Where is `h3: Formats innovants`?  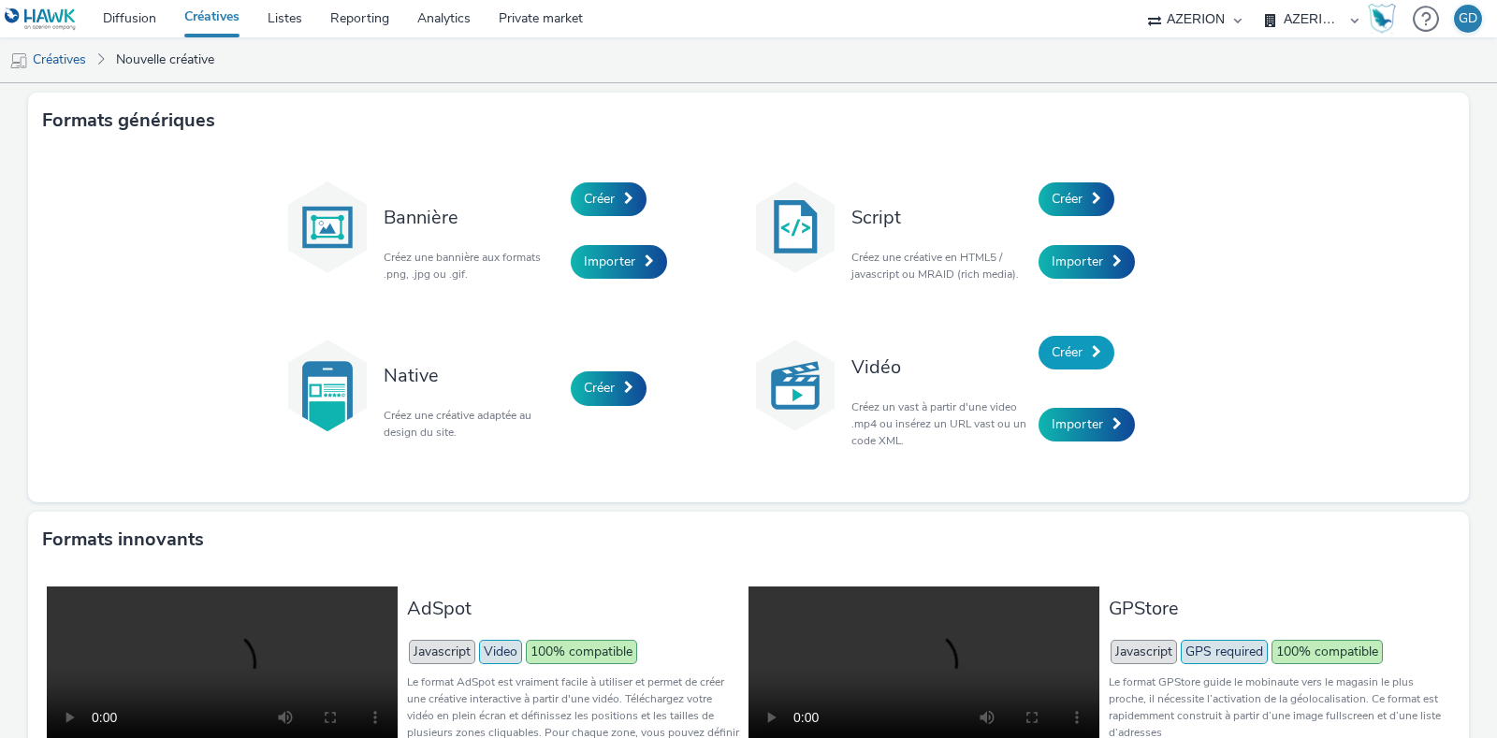 h3: Formats innovants is located at coordinates (123, 540).